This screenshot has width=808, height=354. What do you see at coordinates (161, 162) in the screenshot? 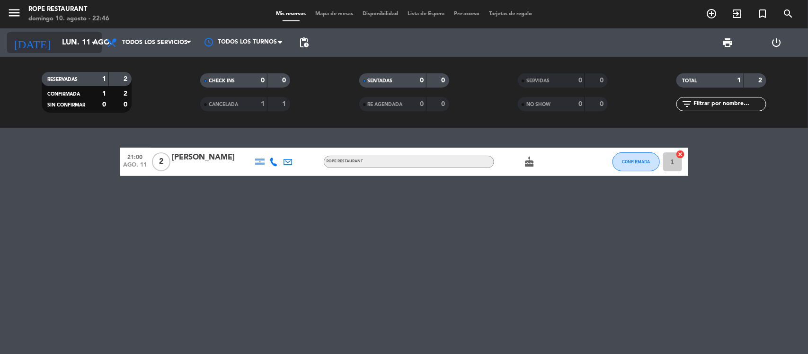
I see `span: 2` at bounding box center [161, 162].